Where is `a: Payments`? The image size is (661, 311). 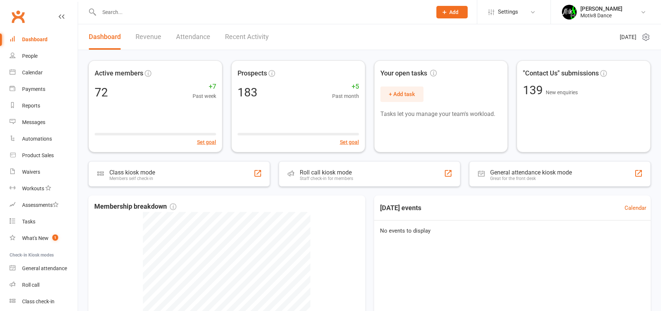
a: Payments is located at coordinates (43, 89).